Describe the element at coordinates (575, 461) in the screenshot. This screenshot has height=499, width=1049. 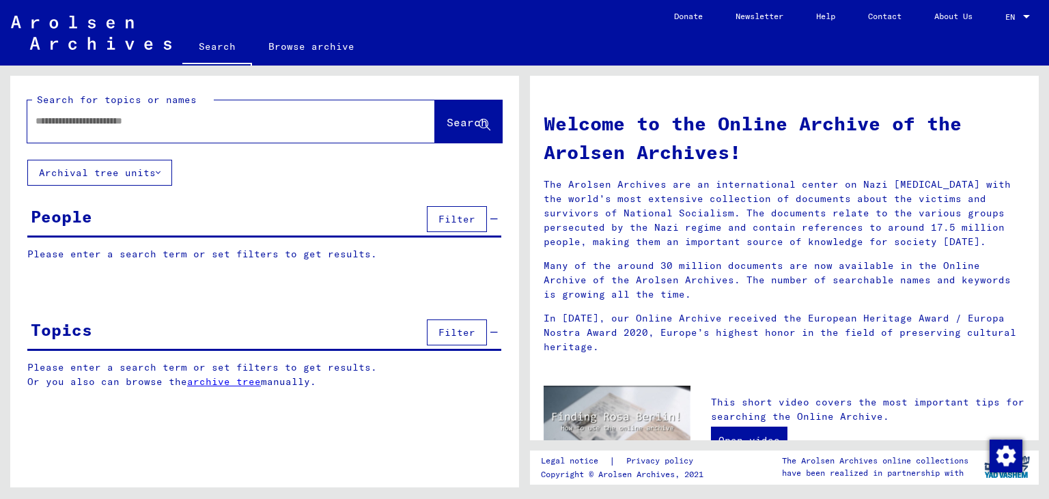
I see `a: Legal notice` at that location.